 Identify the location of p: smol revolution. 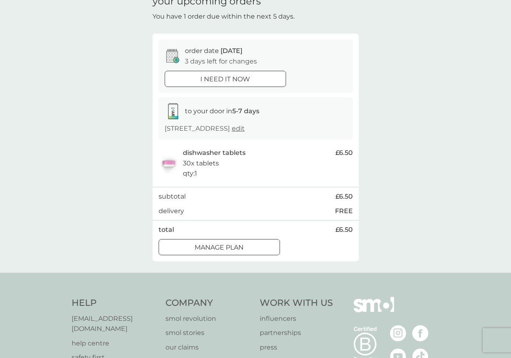
(208, 319).